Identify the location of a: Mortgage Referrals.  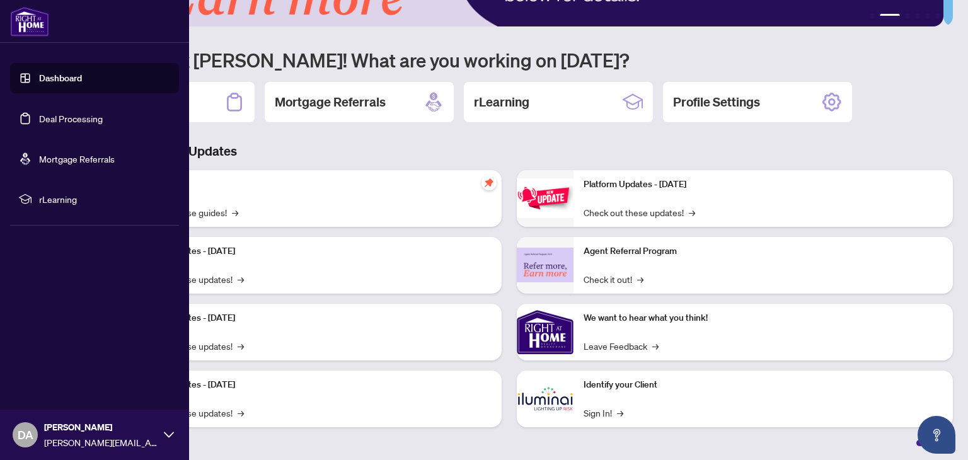
(77, 159).